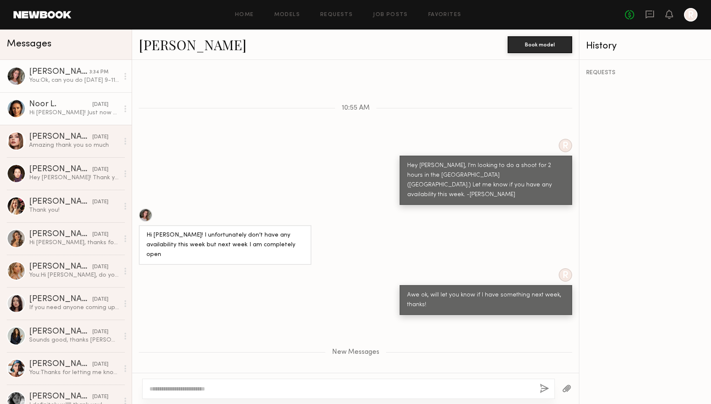  Describe the element at coordinates (540, 45) in the screenshot. I see `button: Book model` at that location.